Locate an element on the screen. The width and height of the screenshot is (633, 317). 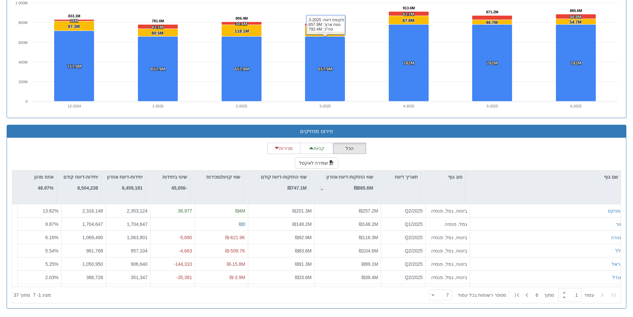
button: הפניקס is located at coordinates (615, 211).